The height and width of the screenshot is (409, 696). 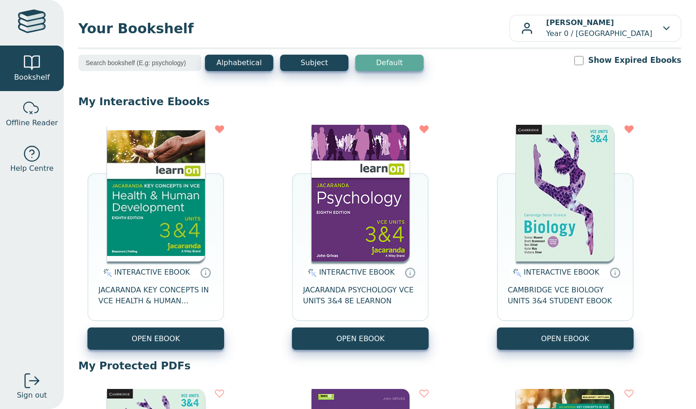 What do you see at coordinates (380, 366) in the screenshot?
I see `p: My Protected PDFs` at bounding box center [380, 366].